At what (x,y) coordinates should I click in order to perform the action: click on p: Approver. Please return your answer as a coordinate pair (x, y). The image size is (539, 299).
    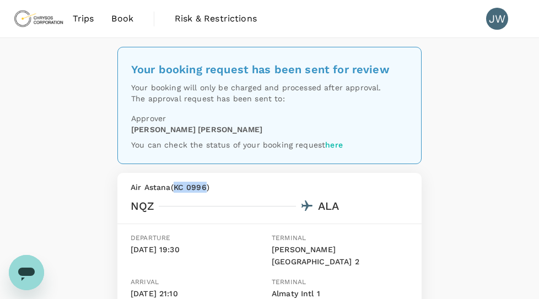
    Looking at the image, I should click on (269, 118).